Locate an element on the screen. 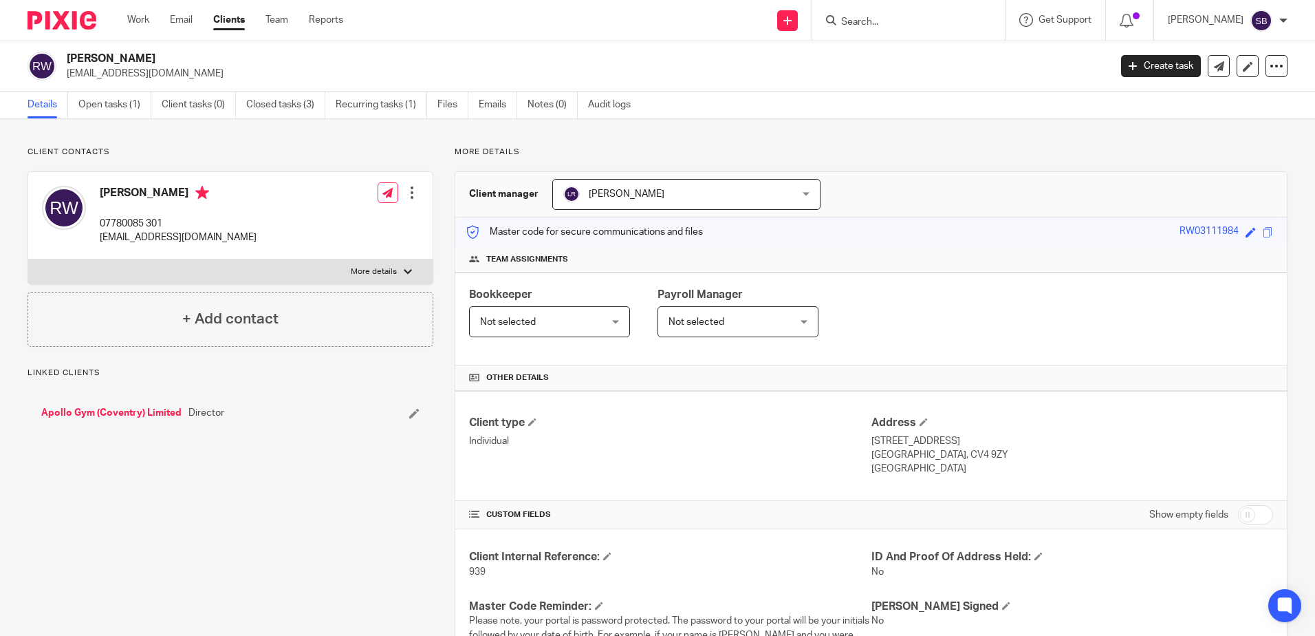  a: Files is located at coordinates (453, 105).